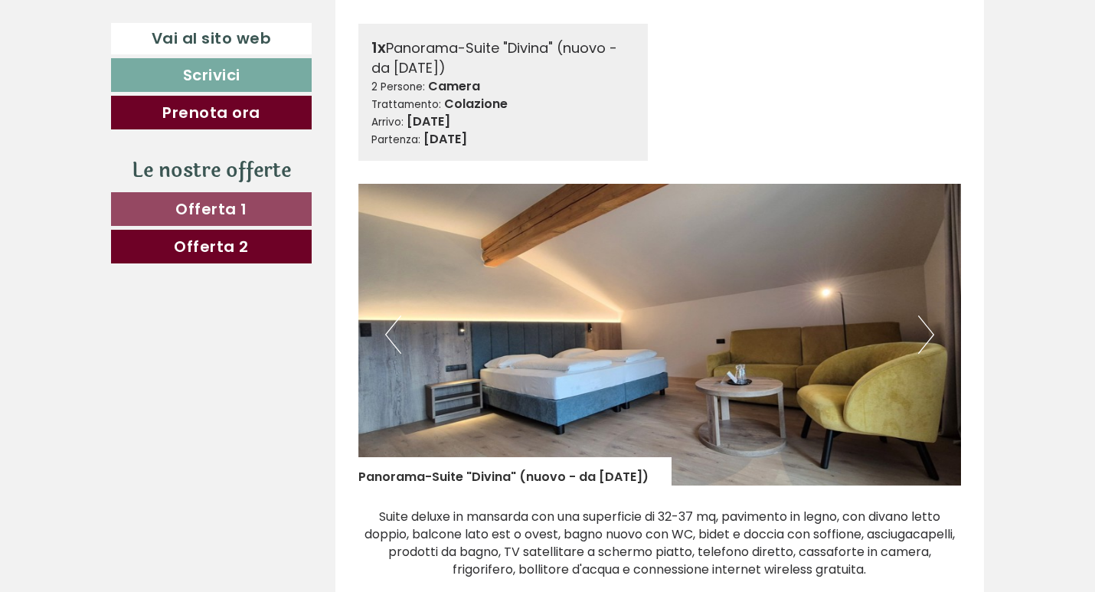 The height and width of the screenshot is (592, 1095). Describe the element at coordinates (660, 543) in the screenshot. I see `p: Suite deluxe in mansarda con una superficie di 32-37 mq, pavimento in legno, con divano letto dop...` at that location.